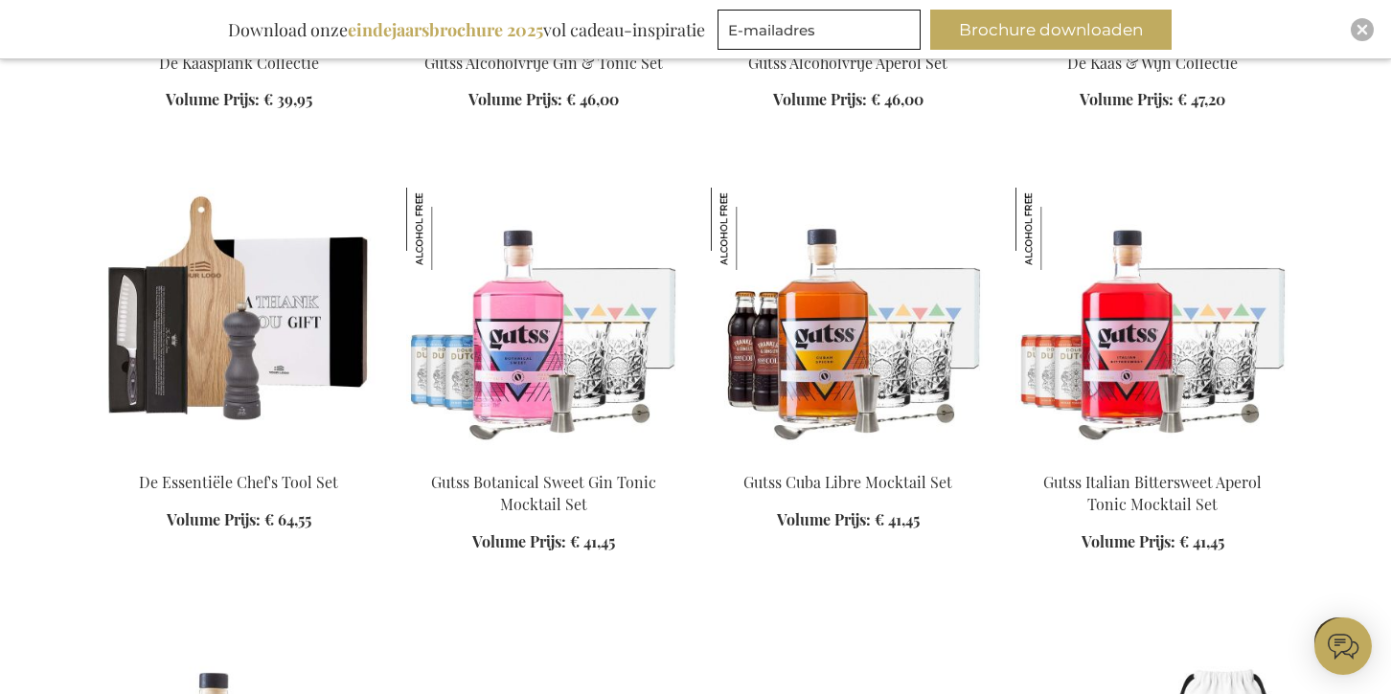 This screenshot has height=694, width=1391. I want to click on a: Gutss Botanical Sweet Gin Tonic Mocktail Set Gutss Botanical Sweet Gin Tonic Mocktail Set, so click(543, 457).